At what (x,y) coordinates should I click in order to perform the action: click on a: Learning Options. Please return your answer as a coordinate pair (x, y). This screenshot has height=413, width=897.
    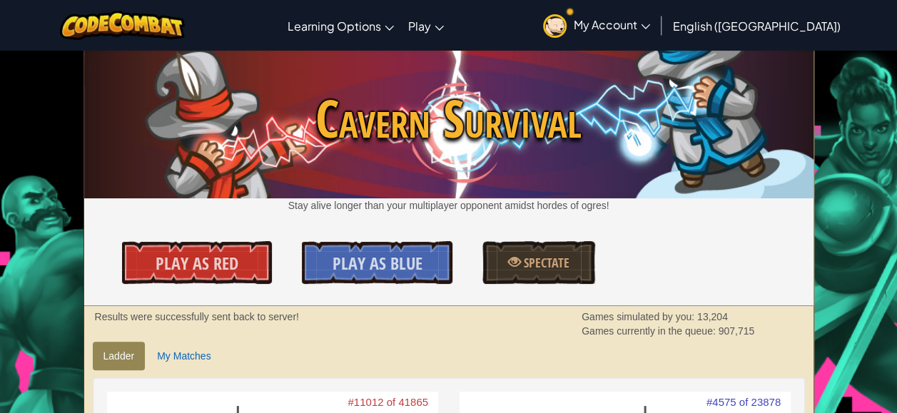
    Looking at the image, I should click on (340, 26).